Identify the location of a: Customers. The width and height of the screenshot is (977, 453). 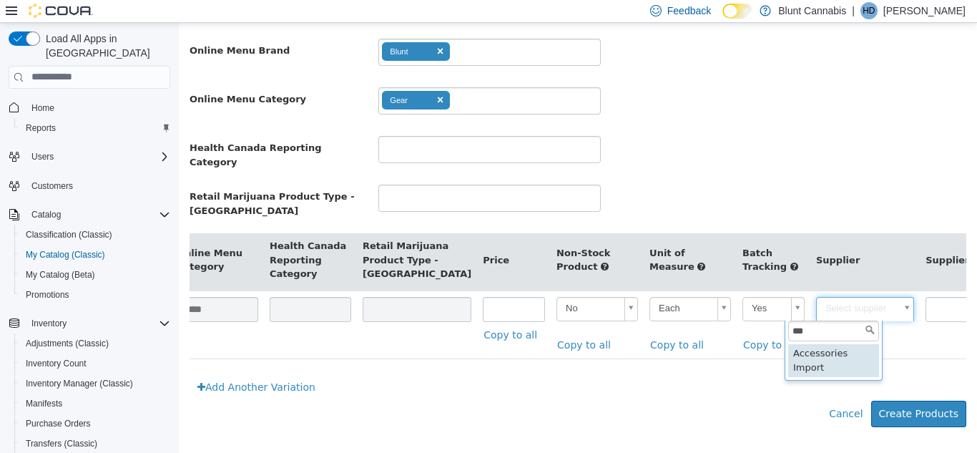
(52, 186).